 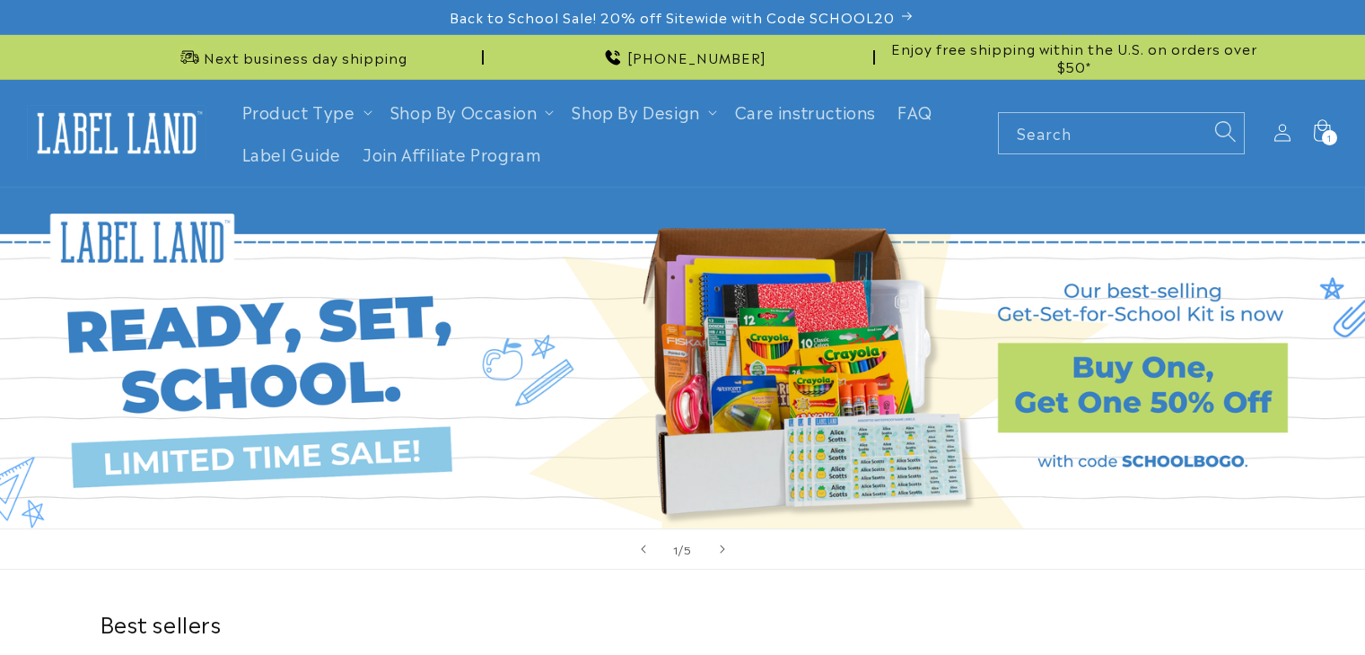 I want to click on a: Label Guide, so click(x=292, y=154).